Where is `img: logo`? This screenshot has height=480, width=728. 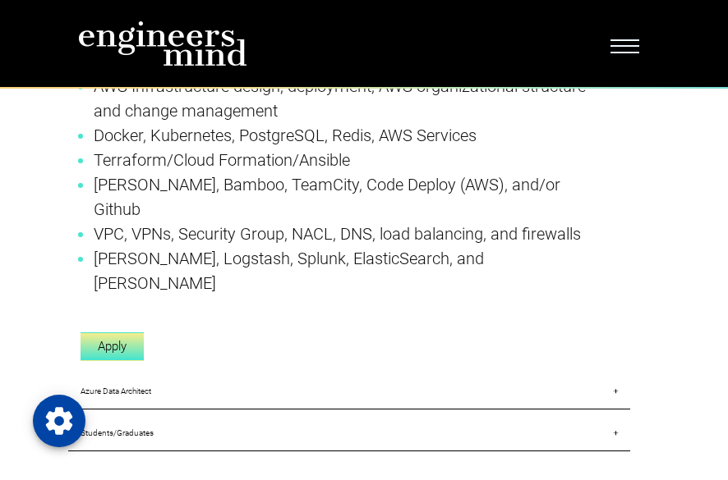 img: logo is located at coordinates (163, 44).